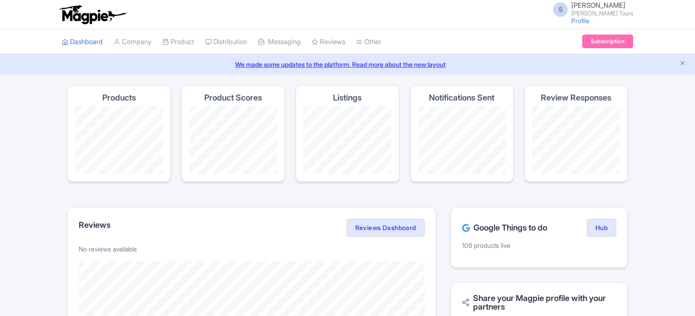  I want to click on h2: Share your Magpie profile with your partners, so click(539, 303).